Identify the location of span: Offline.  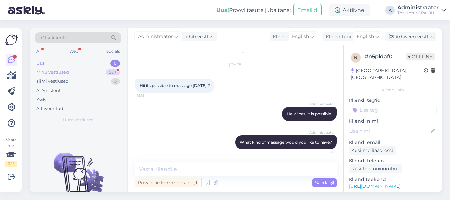
(420, 57).